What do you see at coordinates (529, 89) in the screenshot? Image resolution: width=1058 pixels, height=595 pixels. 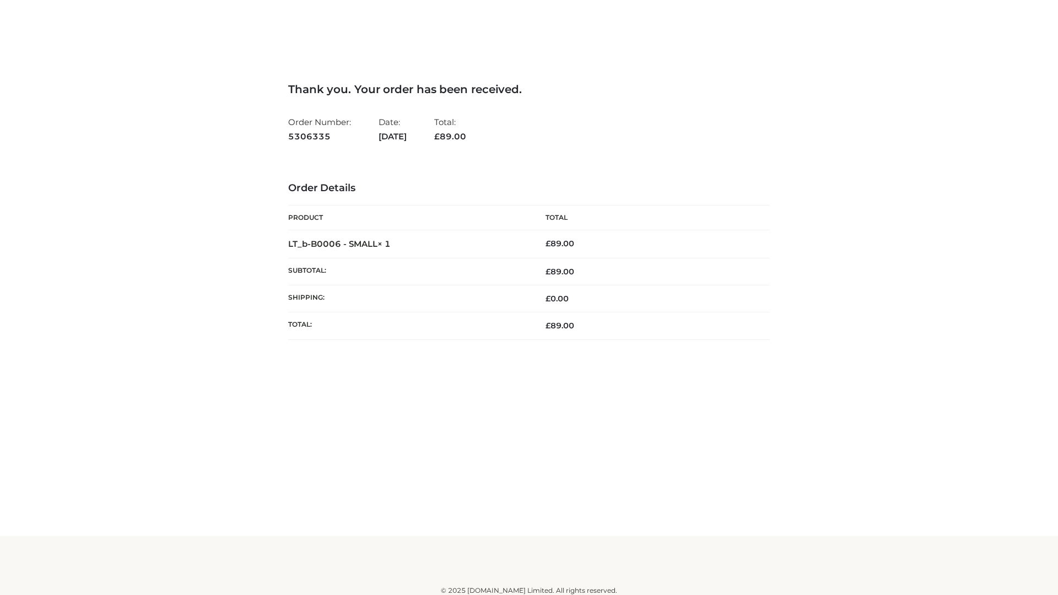 I see `h3: Thank you. Your order has been received.` at bounding box center [529, 89].